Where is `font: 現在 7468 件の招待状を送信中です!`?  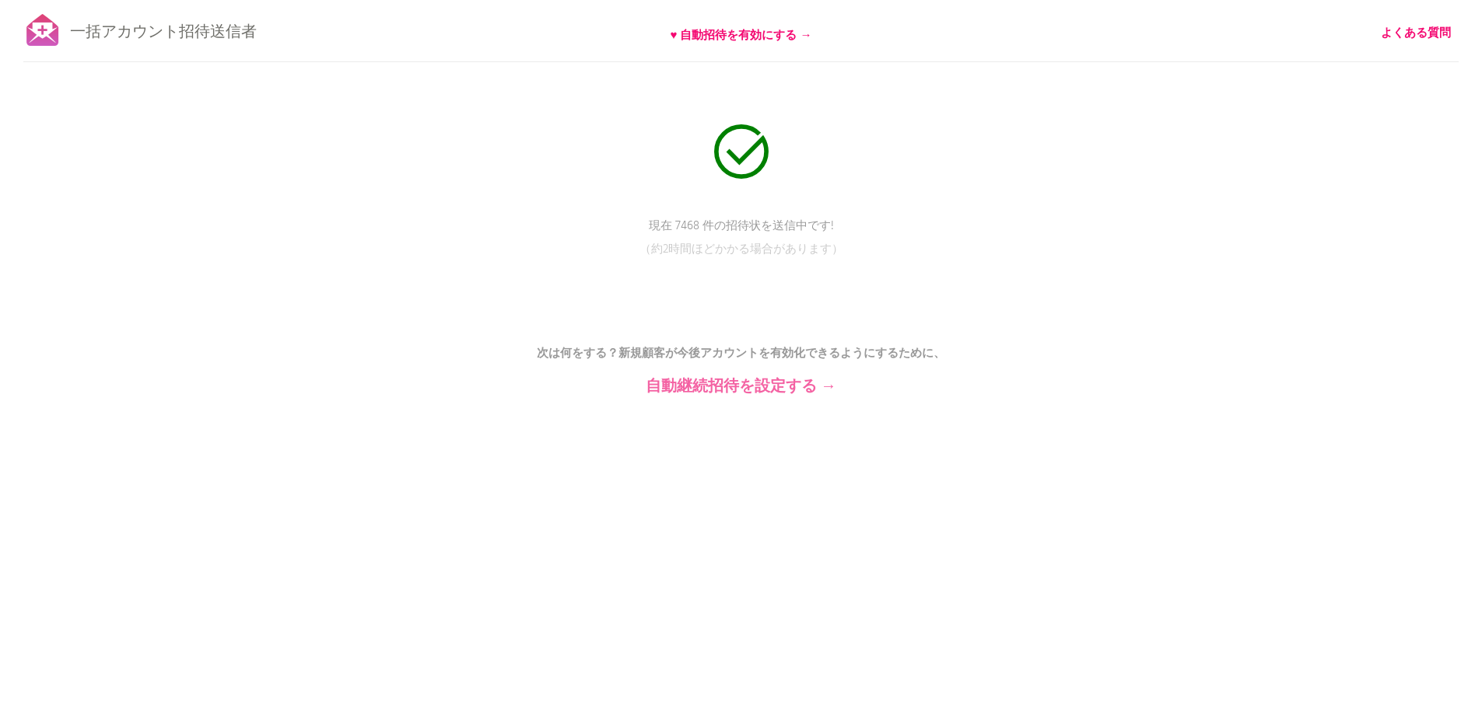 font: 現在 7468 件の招待状を送信中です! is located at coordinates (741, 226).